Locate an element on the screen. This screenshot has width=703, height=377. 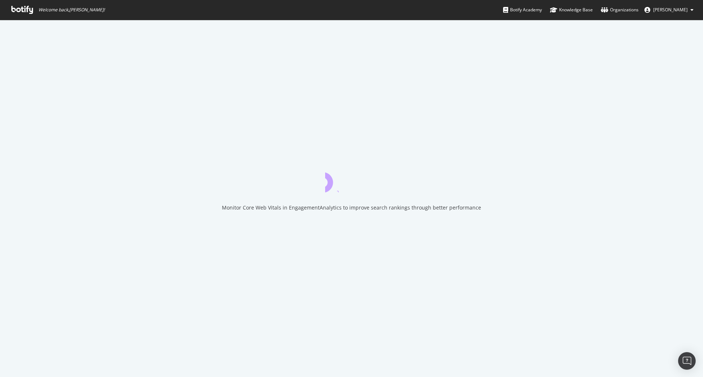
div: Open Intercom Messenger is located at coordinates (687, 361).